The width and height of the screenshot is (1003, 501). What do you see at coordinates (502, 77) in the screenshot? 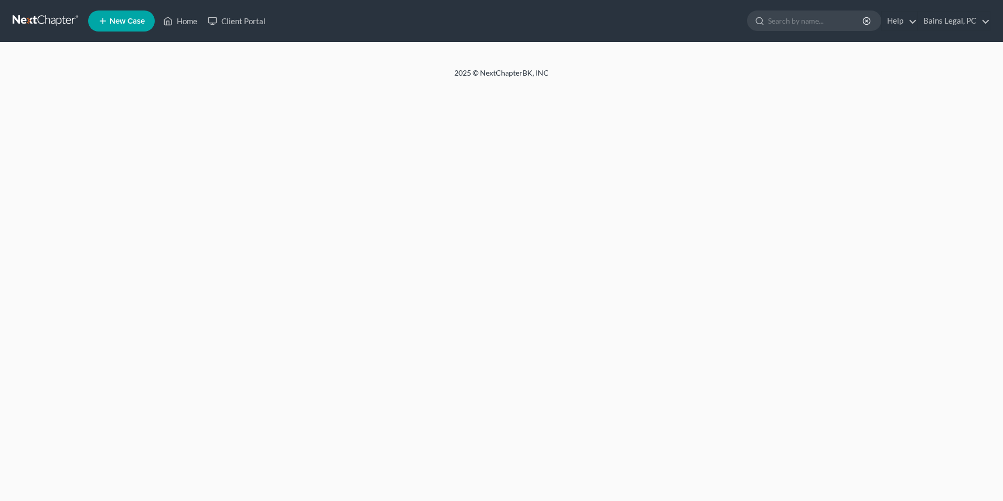
I see `div: 2025 © NextChapterBK, INC` at bounding box center [502, 77].